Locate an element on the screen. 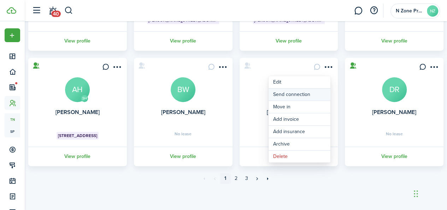 This screenshot has width=447, height=210. a: Move in is located at coordinates (299, 107).